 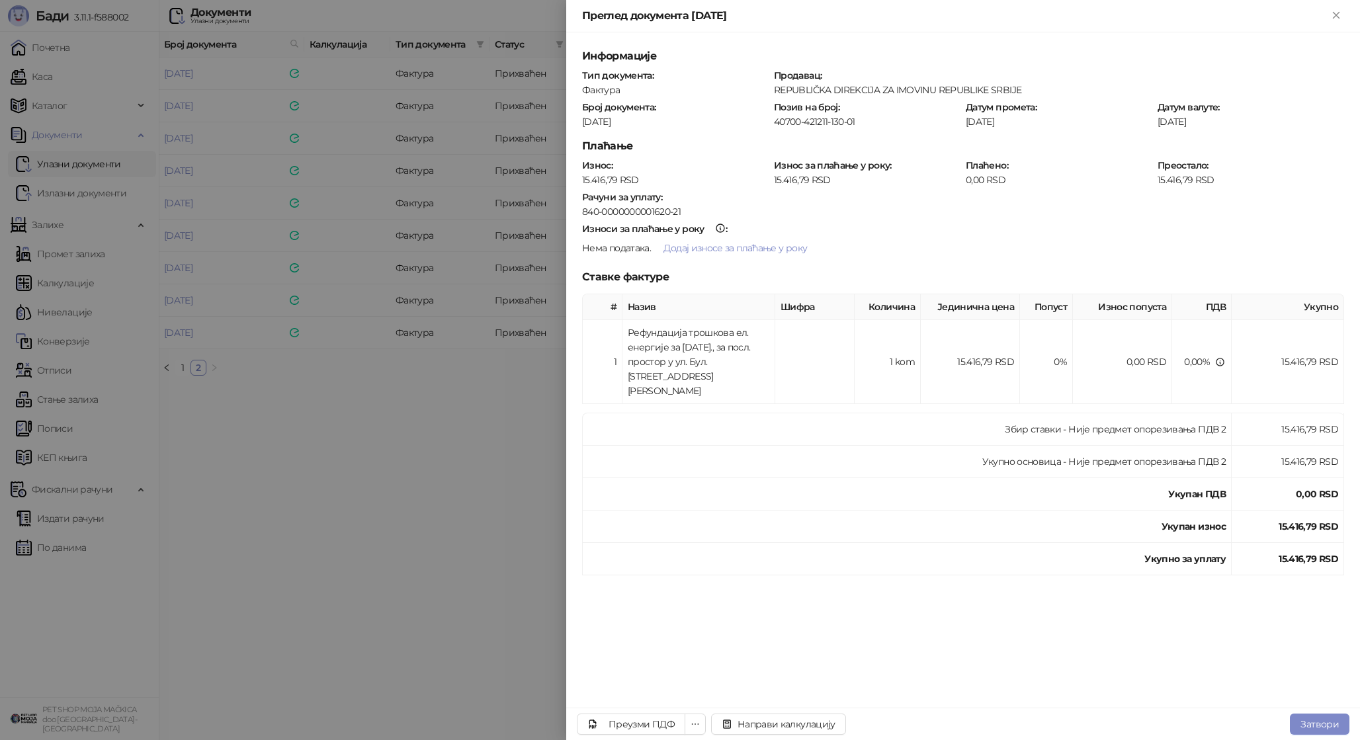 I want to click on th: Попуст, so click(x=1046, y=307).